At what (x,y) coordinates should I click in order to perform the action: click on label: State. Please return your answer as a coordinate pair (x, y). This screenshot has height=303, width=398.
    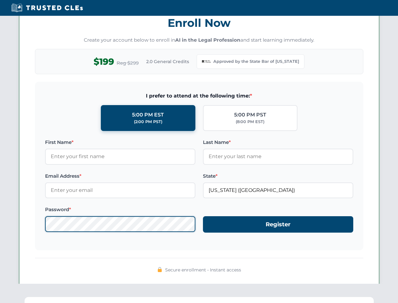
    Looking at the image, I should click on (278, 176).